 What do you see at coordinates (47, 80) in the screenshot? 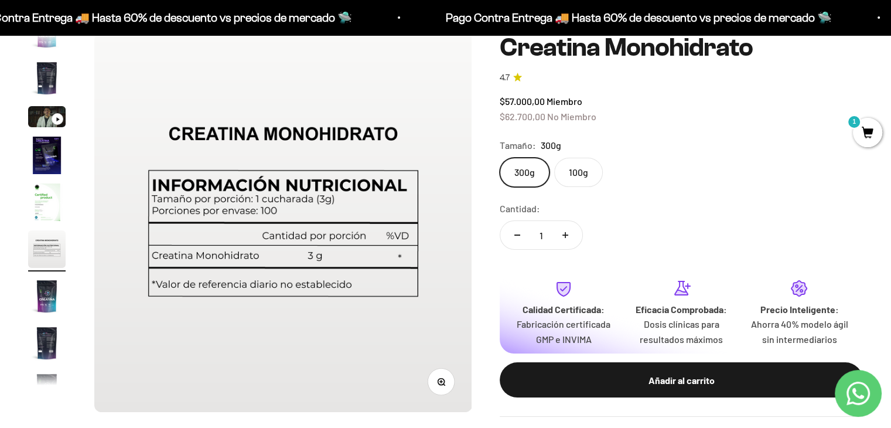
I see `button: Ir al artículo 2` at bounding box center [47, 80].